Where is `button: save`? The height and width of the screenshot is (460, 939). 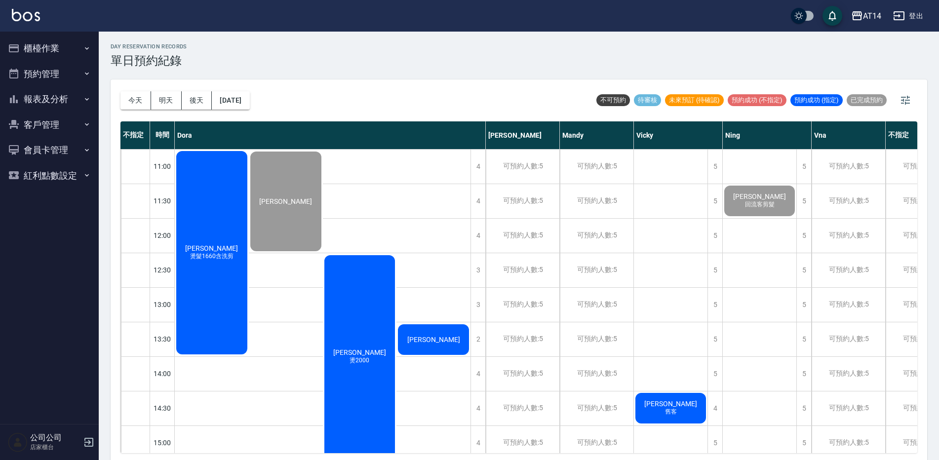
button: save is located at coordinates (832, 16).